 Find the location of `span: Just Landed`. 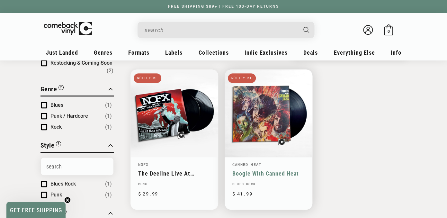

span: Just Landed is located at coordinates (62, 52).